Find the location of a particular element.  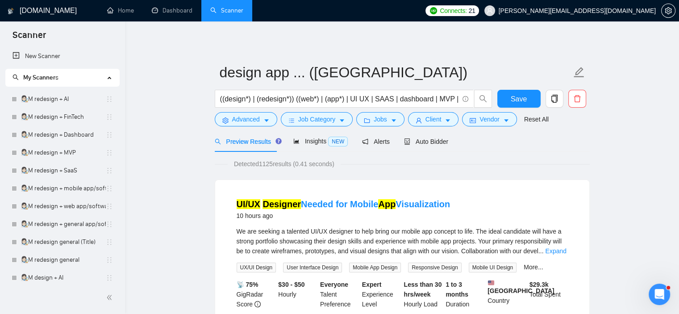

span: Auto Bidder is located at coordinates (426, 142).